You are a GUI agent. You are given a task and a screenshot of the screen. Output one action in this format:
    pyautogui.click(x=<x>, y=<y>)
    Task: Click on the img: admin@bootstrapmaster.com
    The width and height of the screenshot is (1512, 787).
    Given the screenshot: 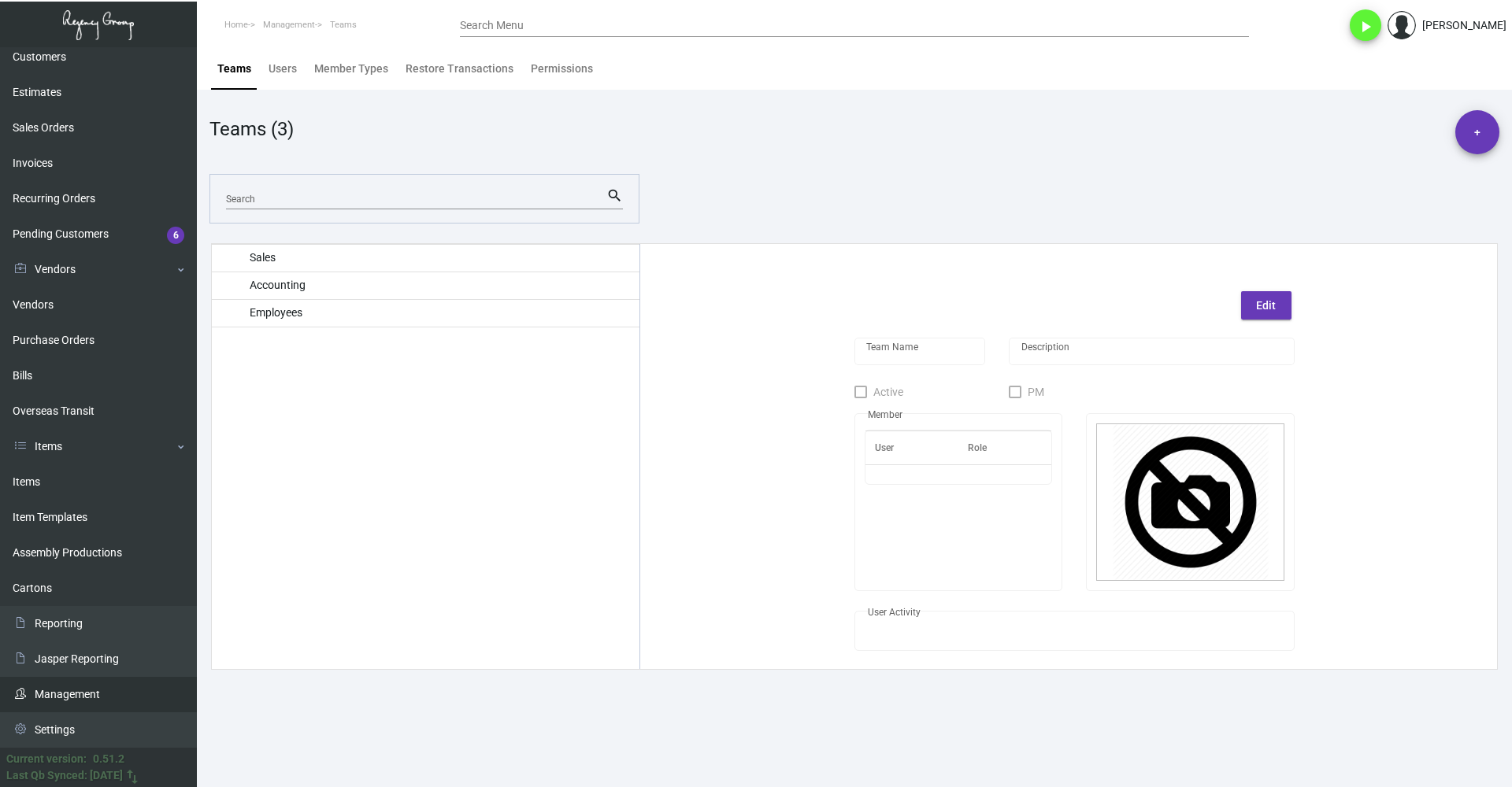 What is the action you would take?
    pyautogui.click(x=1402, y=25)
    